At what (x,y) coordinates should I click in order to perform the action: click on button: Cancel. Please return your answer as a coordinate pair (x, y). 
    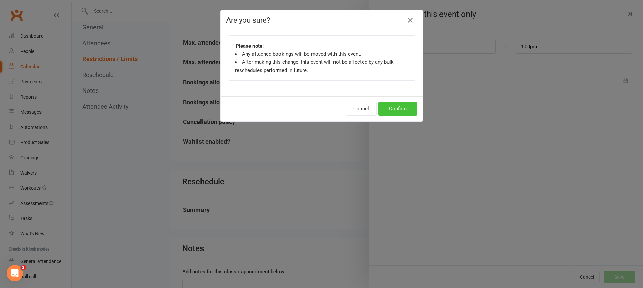
    Looking at the image, I should click on (361, 109).